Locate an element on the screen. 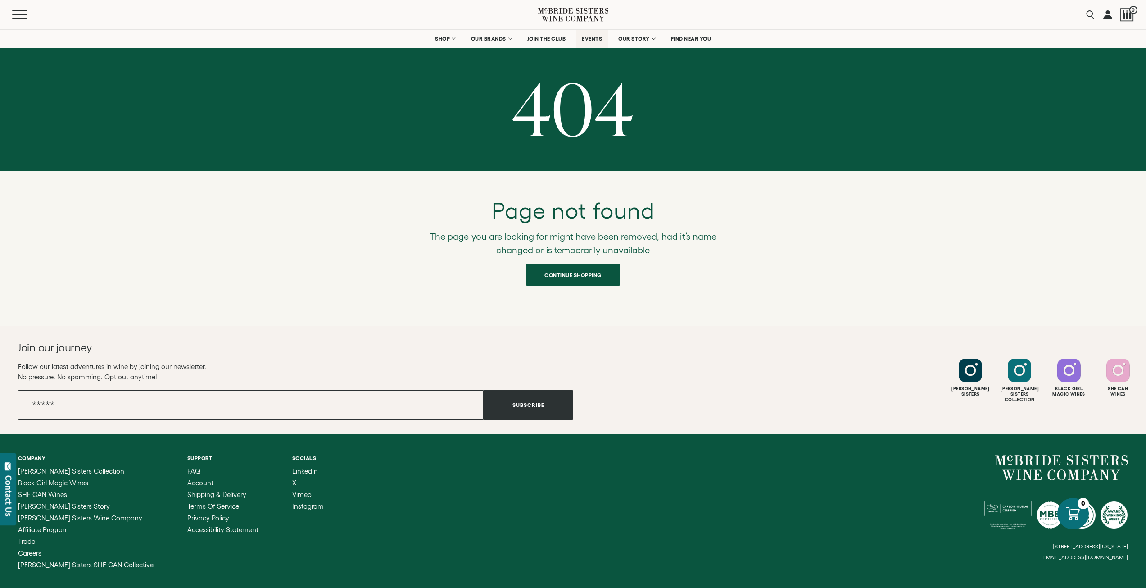  a: JOIN THE CLUB is located at coordinates (547, 39).